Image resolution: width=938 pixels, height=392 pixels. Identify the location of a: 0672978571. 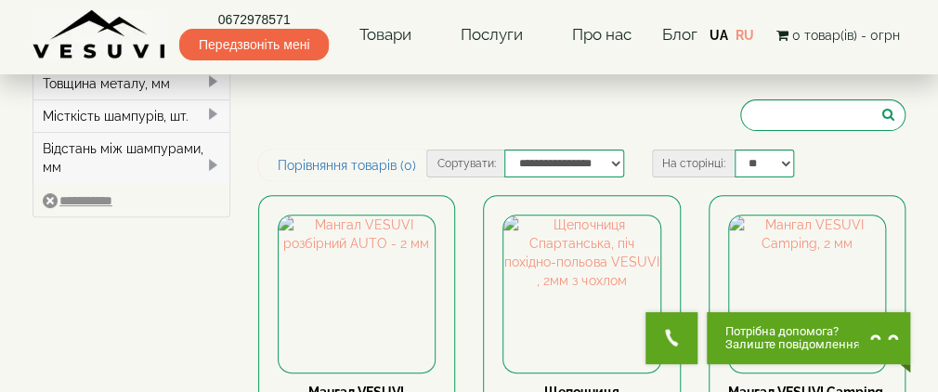
(253, 19).